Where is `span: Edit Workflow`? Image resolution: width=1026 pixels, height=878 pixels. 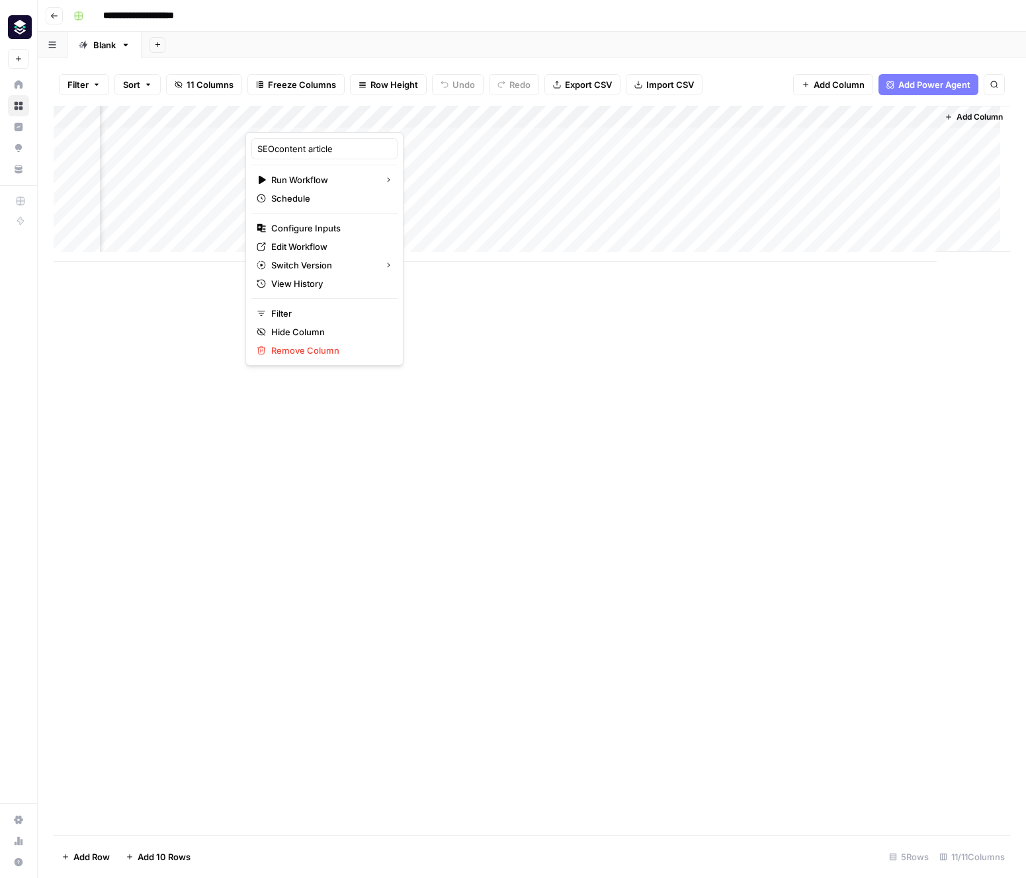 span: Edit Workflow is located at coordinates (329, 247).